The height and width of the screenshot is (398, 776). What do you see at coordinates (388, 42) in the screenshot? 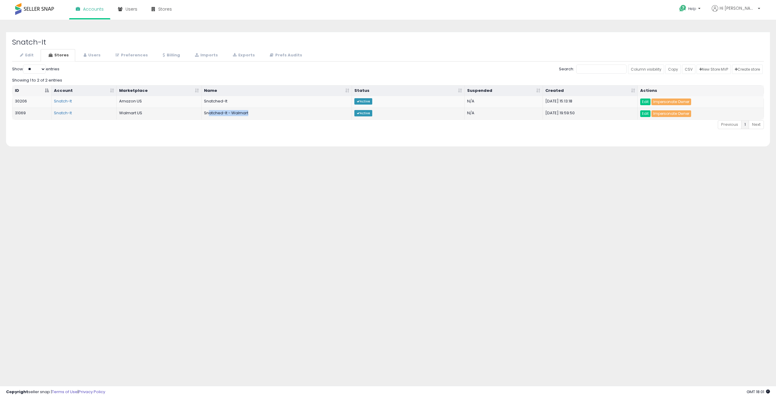
I see `h2: Snatch-It` at bounding box center [388, 42].